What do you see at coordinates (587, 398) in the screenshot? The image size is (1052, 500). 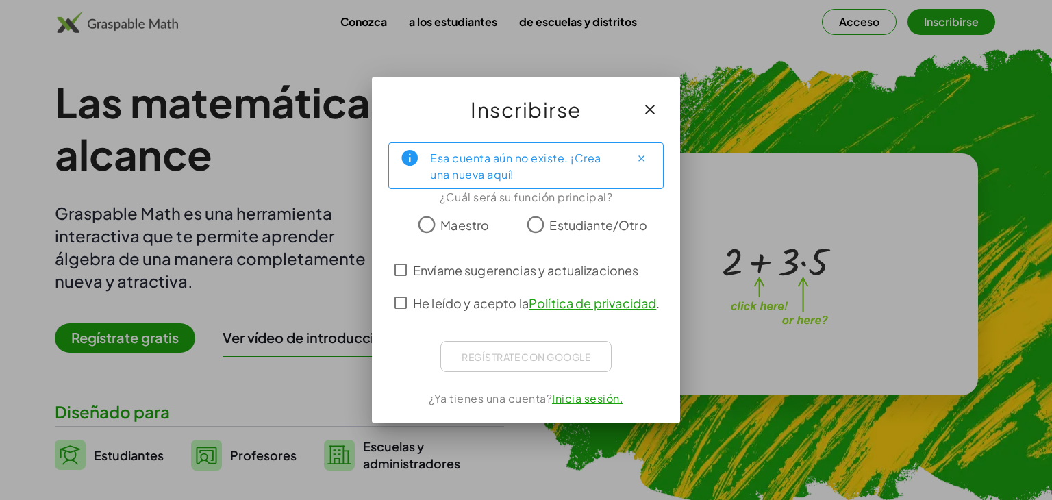 I see `font: Inicia sesión.` at bounding box center [587, 398].